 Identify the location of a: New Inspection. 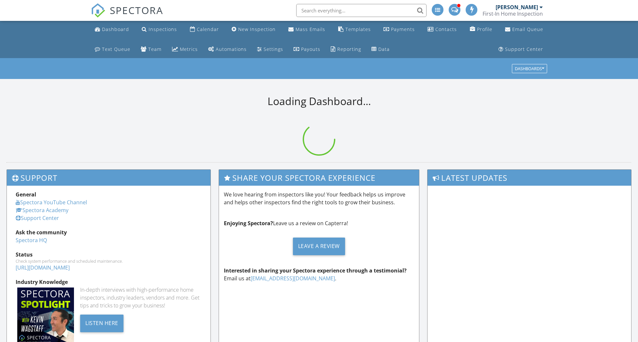
(254, 29).